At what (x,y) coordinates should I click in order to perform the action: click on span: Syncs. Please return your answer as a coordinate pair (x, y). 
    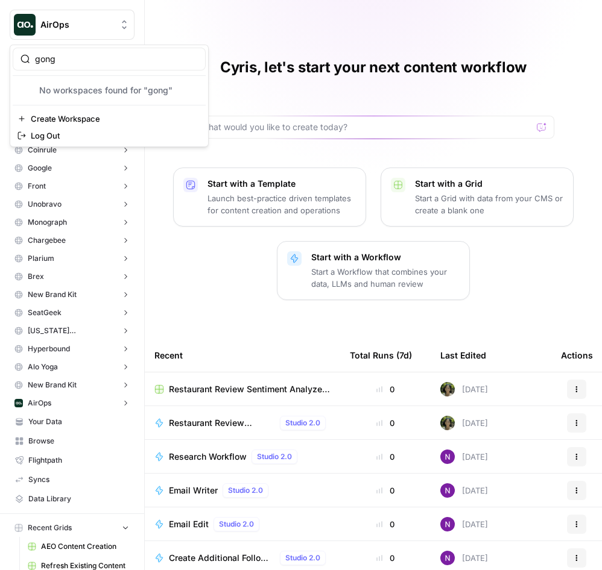
    Looking at the image, I should click on (78, 480).